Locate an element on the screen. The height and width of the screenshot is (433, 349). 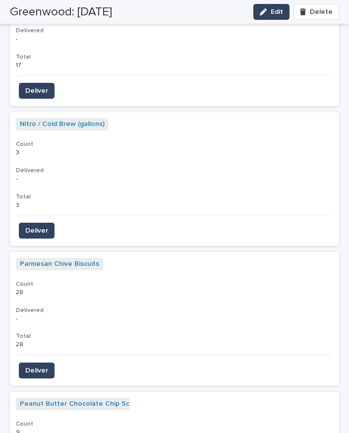
button: Edit is located at coordinates (271, 12).